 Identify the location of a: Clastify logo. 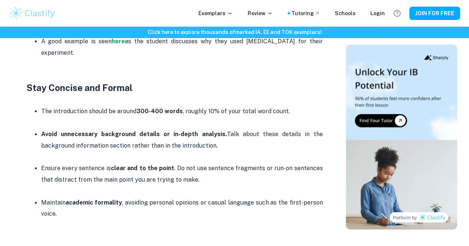
(32, 13).